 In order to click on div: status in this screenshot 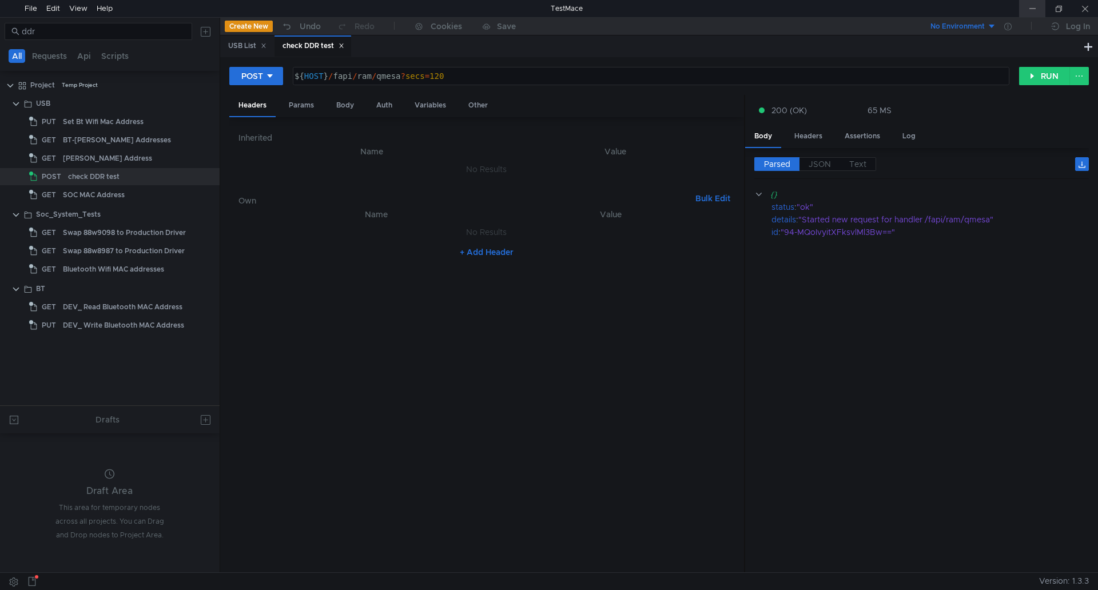, I will do `click(783, 207)`.